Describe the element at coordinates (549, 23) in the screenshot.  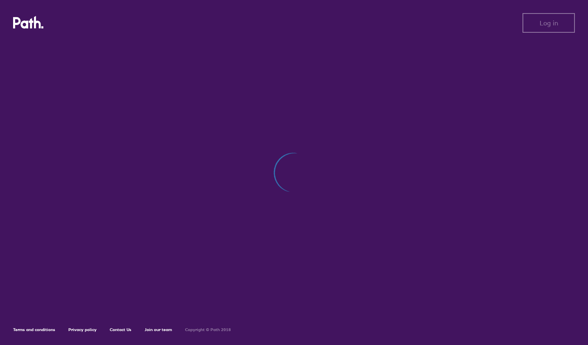
I see `span: Log in` at that location.